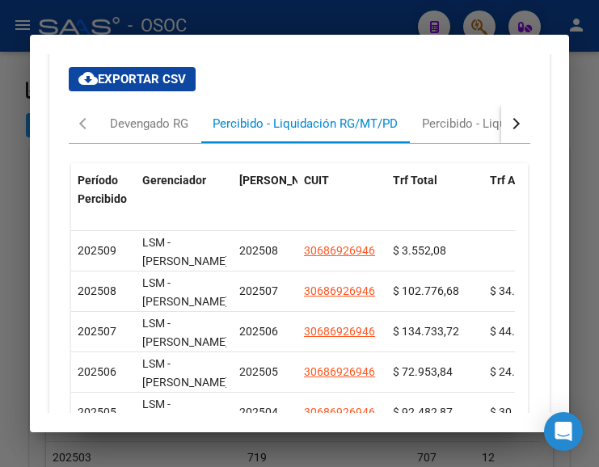  What do you see at coordinates (426, 291) in the screenshot?
I see `span: $ 102.776,68` at bounding box center [426, 291].